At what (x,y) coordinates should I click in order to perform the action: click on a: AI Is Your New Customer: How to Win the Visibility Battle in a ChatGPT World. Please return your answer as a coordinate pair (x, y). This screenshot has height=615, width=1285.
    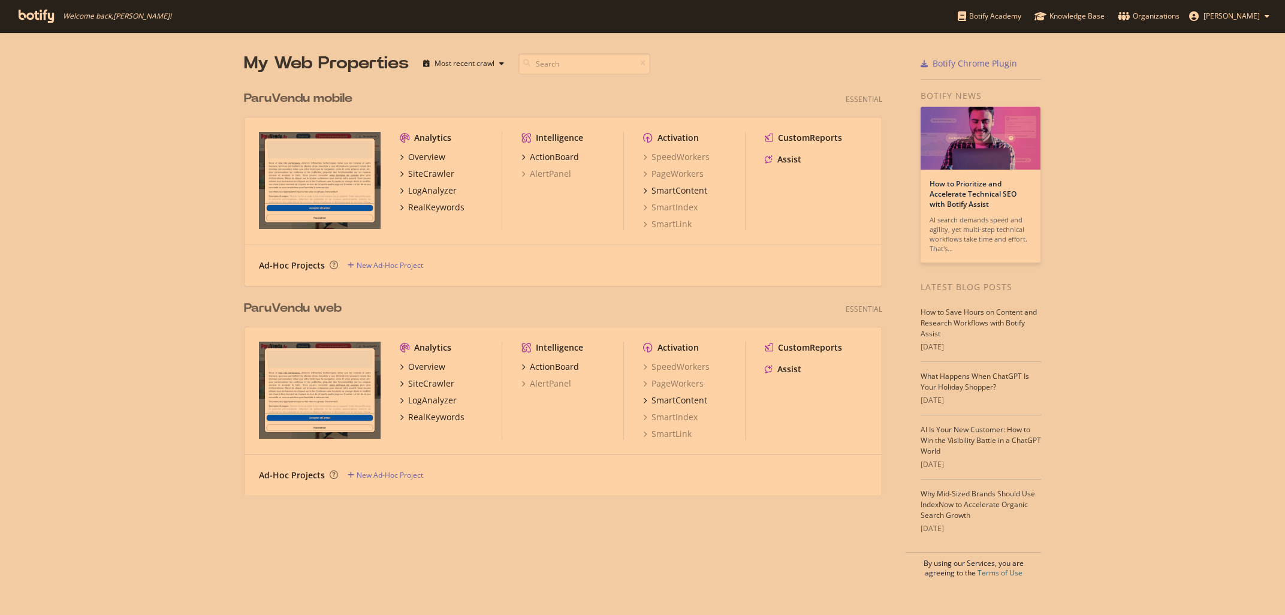
    Looking at the image, I should click on (981, 440).